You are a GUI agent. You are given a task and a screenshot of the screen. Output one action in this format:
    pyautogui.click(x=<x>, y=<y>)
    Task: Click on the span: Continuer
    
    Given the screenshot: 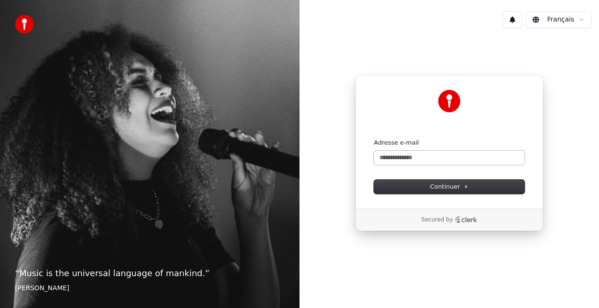 What is the action you would take?
    pyautogui.click(x=449, y=187)
    